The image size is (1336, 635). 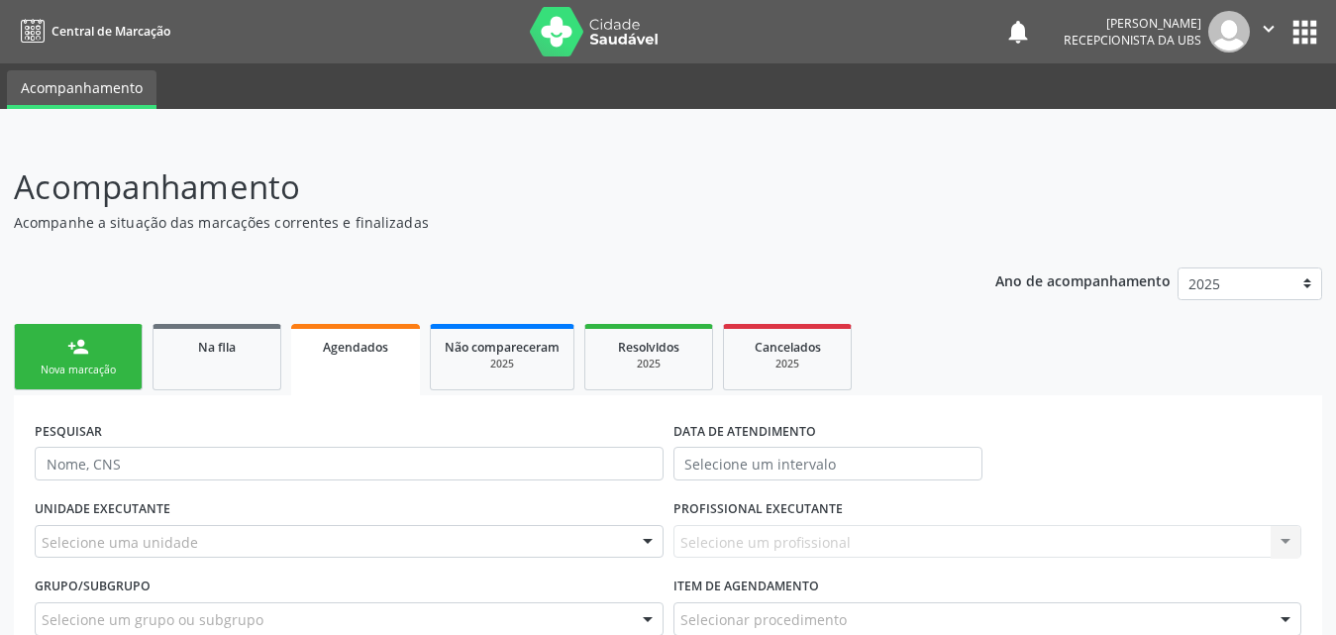 What do you see at coordinates (471, 222) in the screenshot?
I see `p: Acompanhe a situação das marcações correntes e finalizadas` at bounding box center [471, 222].